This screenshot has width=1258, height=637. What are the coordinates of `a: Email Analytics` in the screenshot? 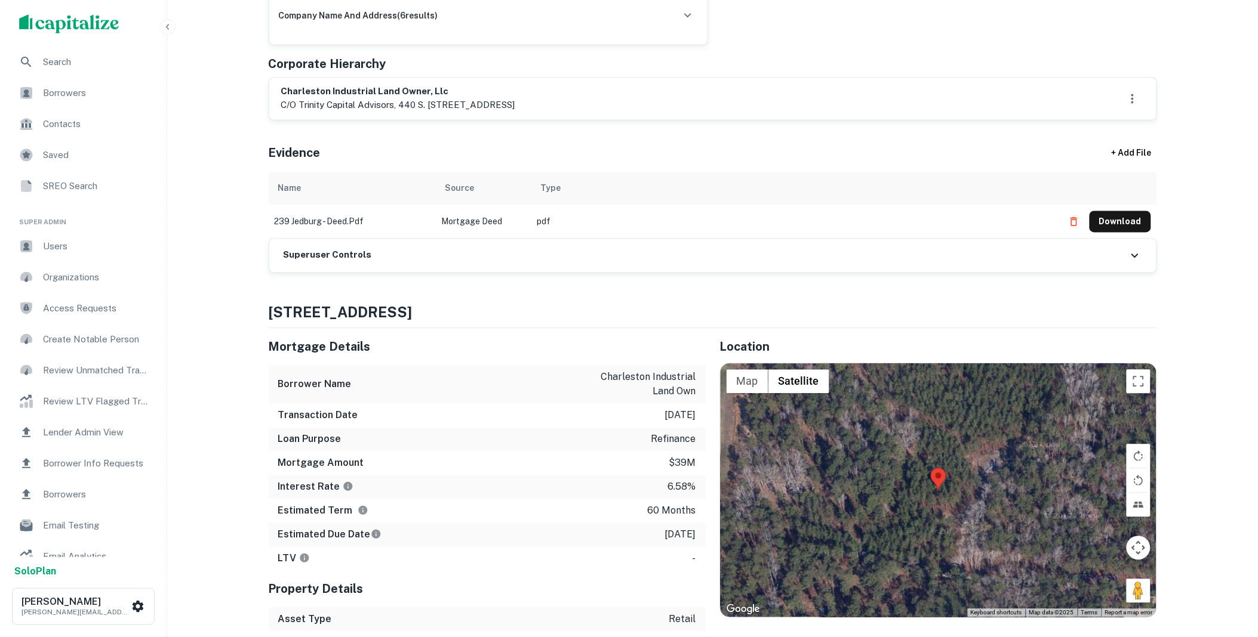 It's located at (83, 557).